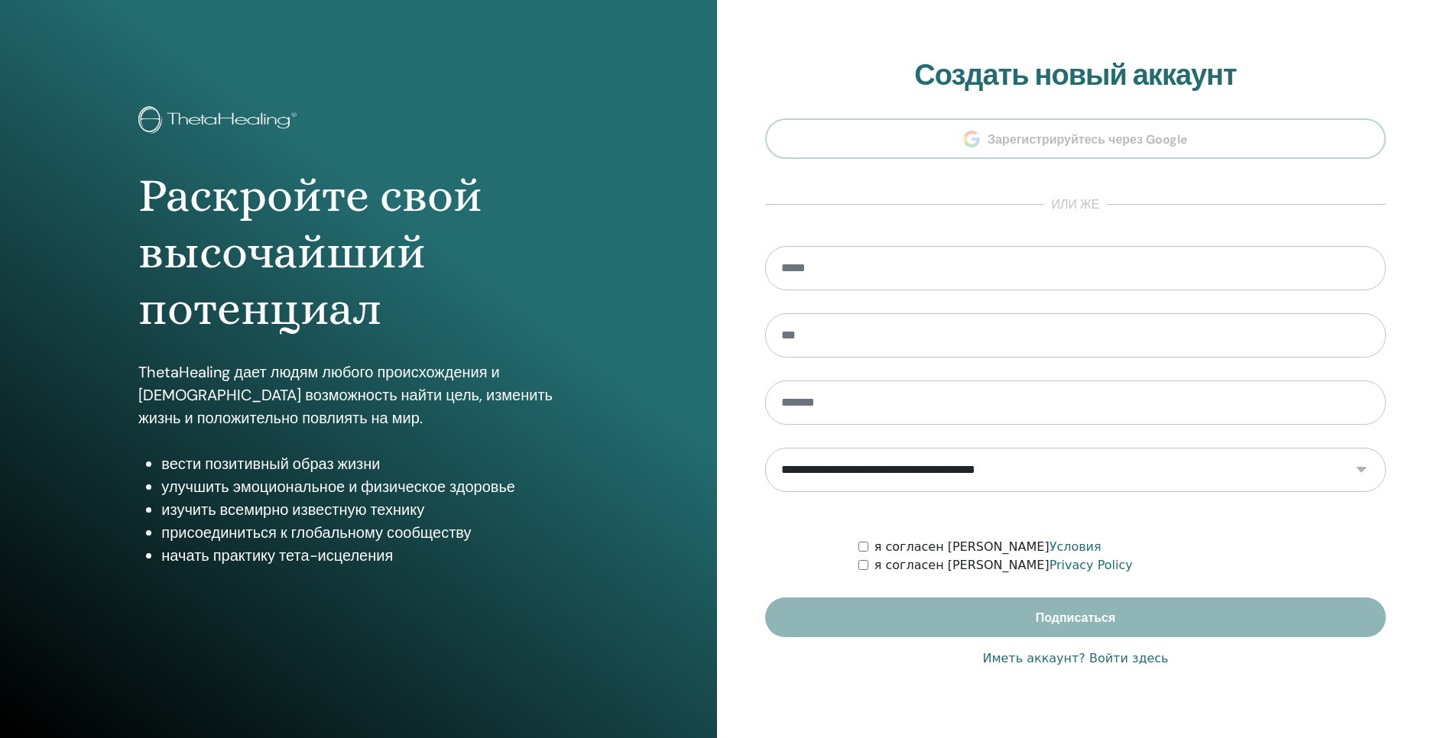 This screenshot has width=1434, height=738. I want to click on span: или же, so click(1075, 205).